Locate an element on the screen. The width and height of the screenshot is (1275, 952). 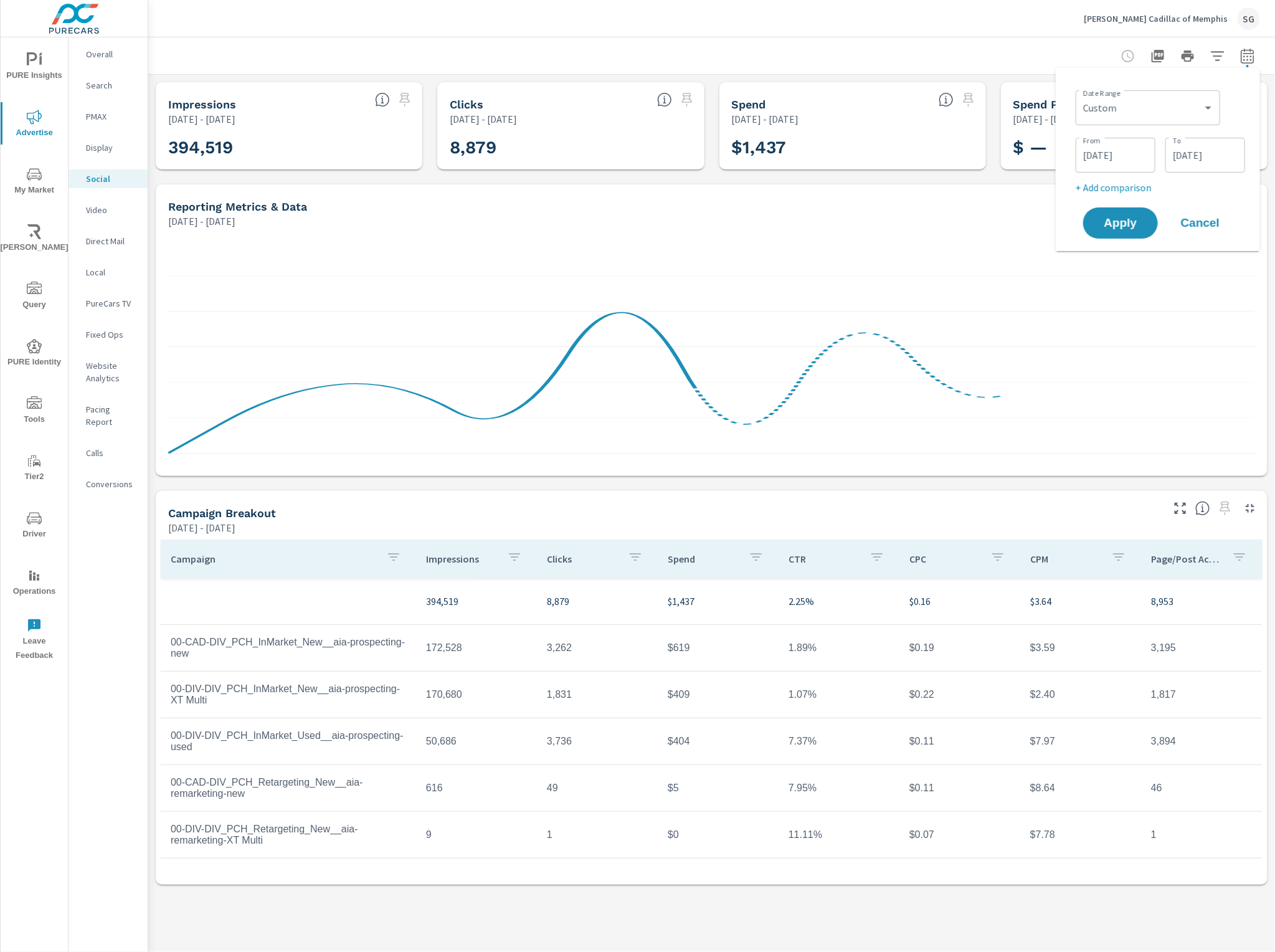
p: Video is located at coordinates (112, 210).